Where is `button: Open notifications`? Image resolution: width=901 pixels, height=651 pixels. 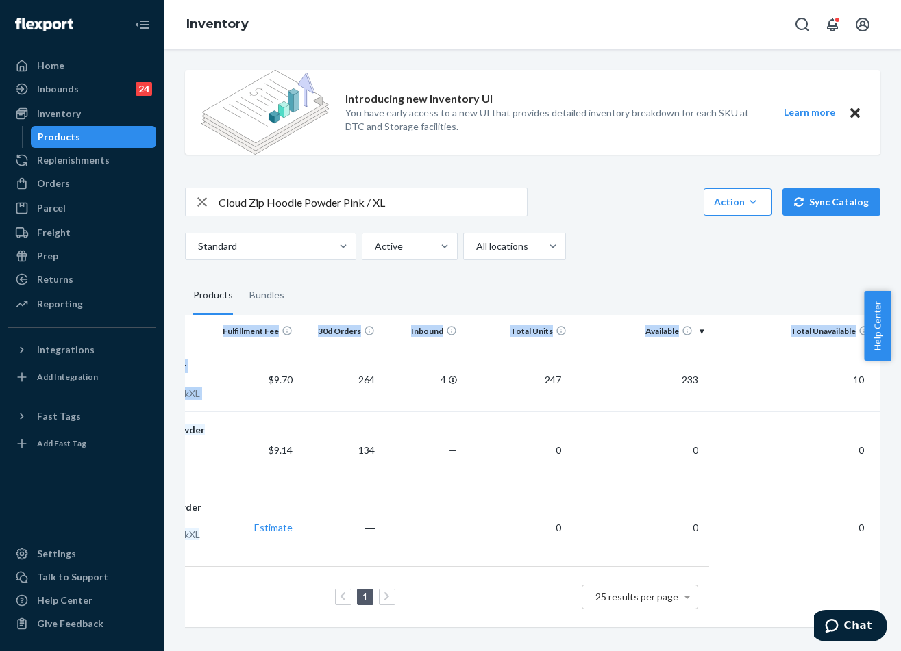 button: Open notifications is located at coordinates (832, 25).